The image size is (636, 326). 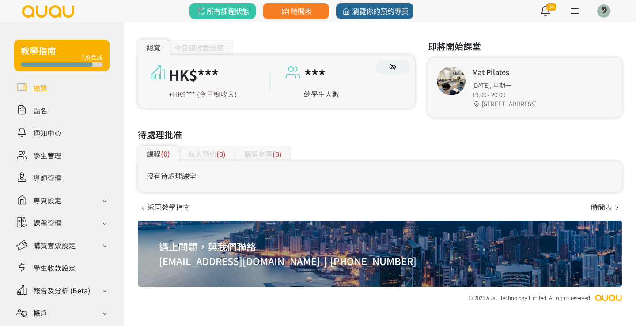 I want to click on span: 所有課程狀態, so click(x=222, y=11).